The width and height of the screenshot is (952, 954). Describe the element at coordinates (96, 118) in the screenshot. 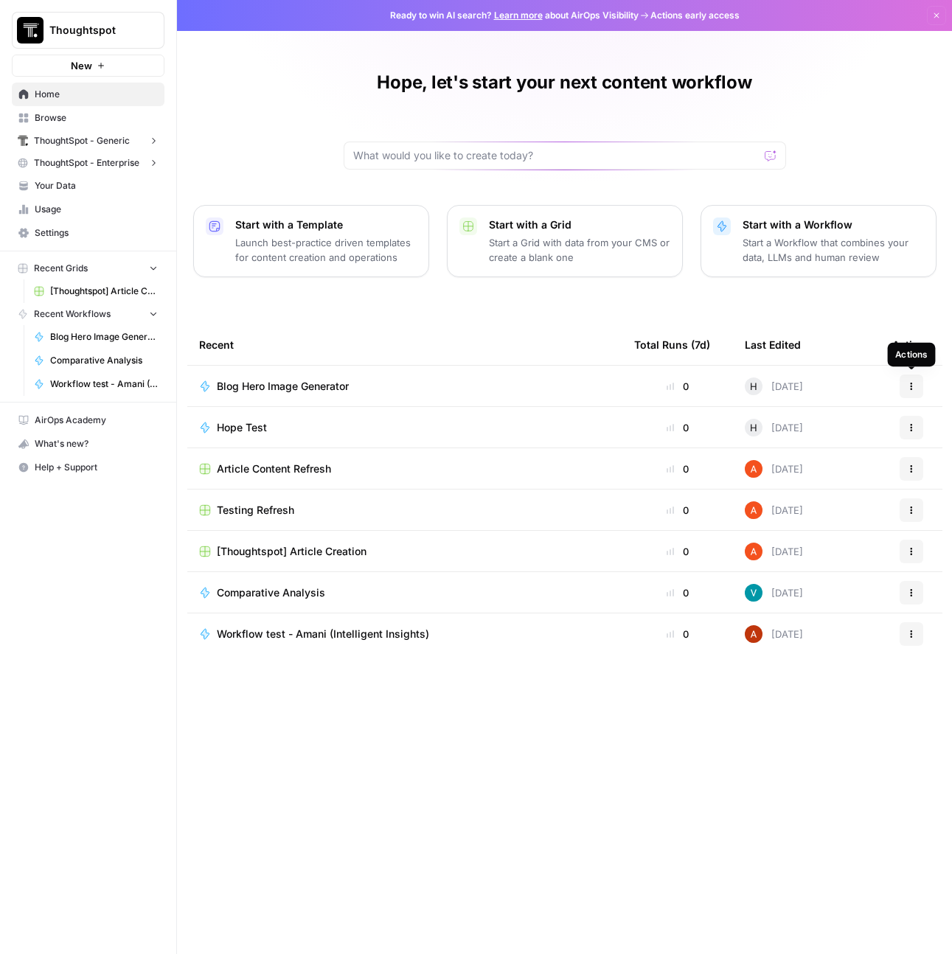

I see `span: Browse` at that location.